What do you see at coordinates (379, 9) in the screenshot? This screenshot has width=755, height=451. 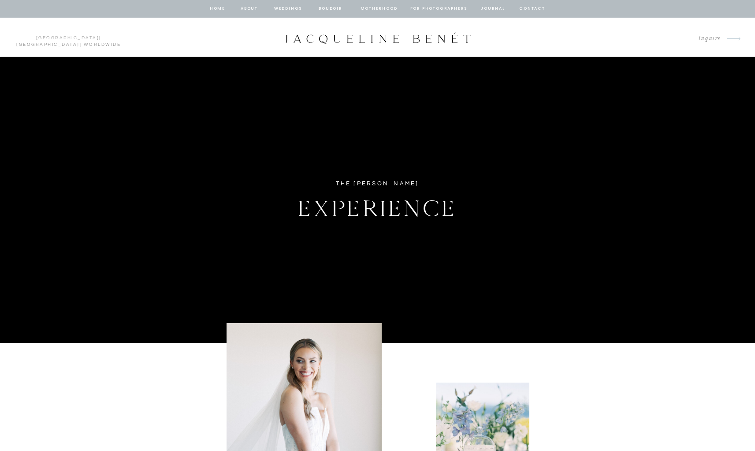 I see `a: Motherhood` at bounding box center [379, 9].